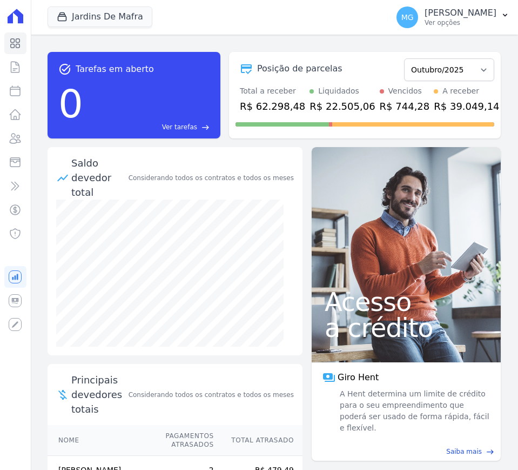 The image size is (518, 470). What do you see at coordinates (149, 127) in the screenshot?
I see `a: Ver tarefas east` at bounding box center [149, 127].